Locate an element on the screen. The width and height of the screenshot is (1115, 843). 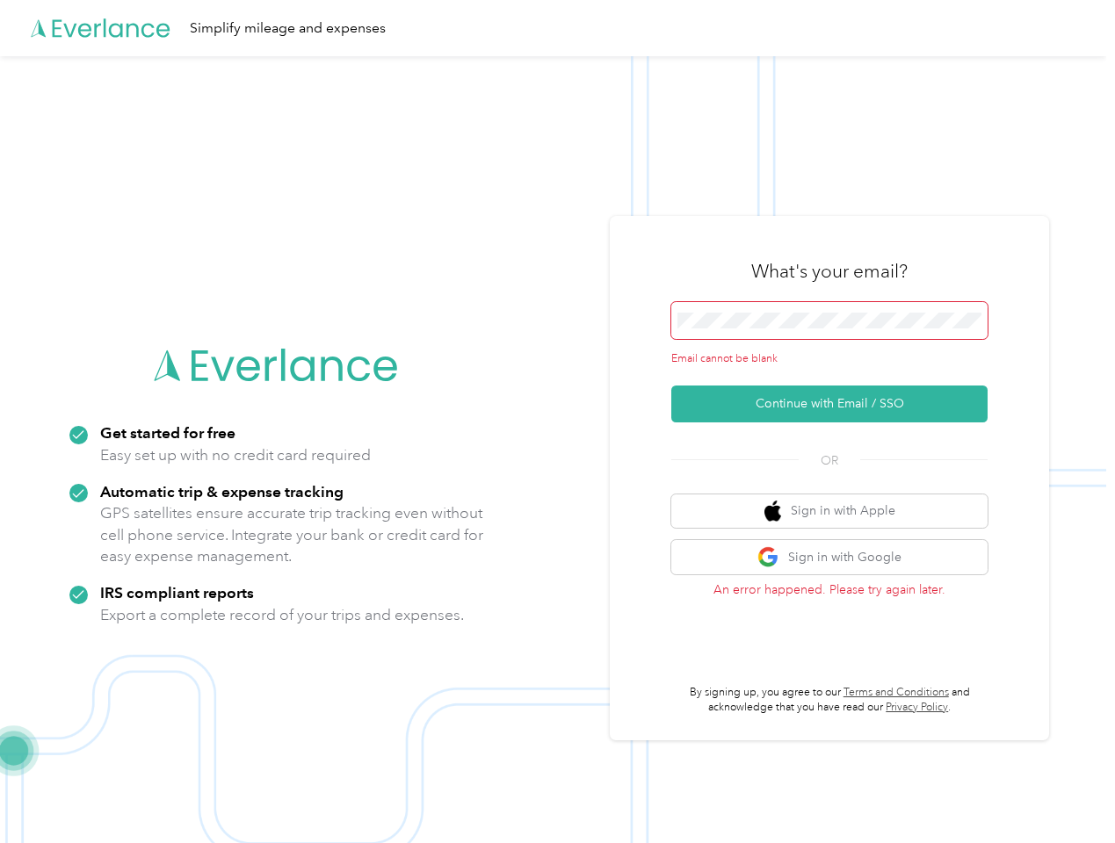
strong: Get started for free is located at coordinates (168, 432).